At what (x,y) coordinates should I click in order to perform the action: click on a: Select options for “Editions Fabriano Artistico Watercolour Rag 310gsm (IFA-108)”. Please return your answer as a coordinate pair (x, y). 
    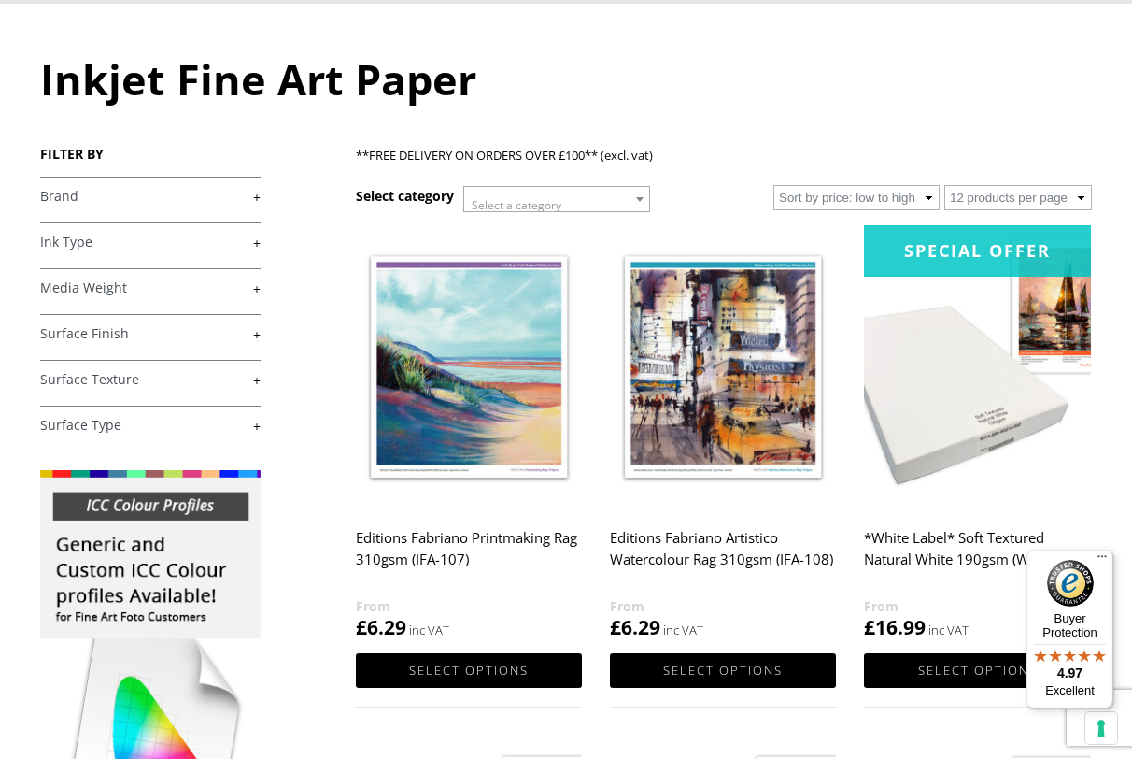
    Looking at the image, I should click on (723, 670).